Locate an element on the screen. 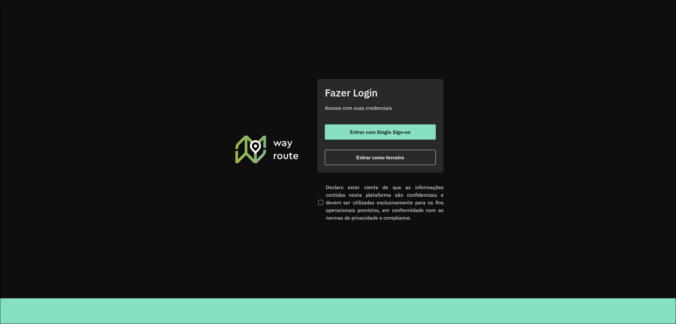 This screenshot has width=676, height=324. p: Acesse com suas credenciais is located at coordinates (380, 108).